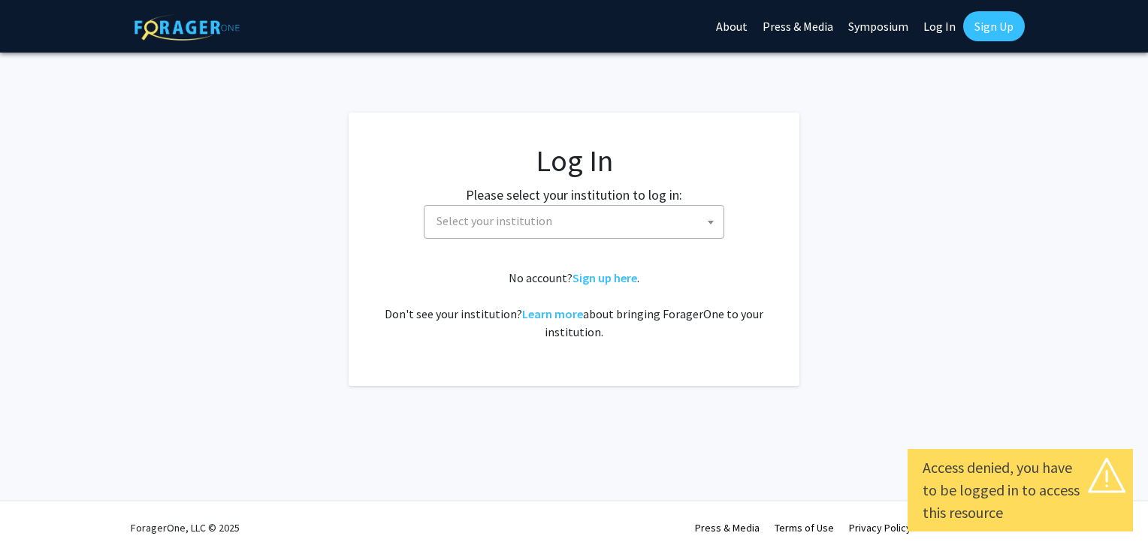  Describe the element at coordinates (185, 528) in the screenshot. I see `div: ForagerOne, LLC © 2025` at that location.